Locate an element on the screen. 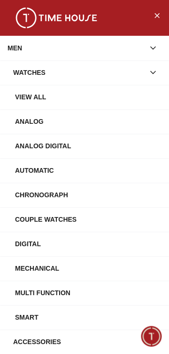 The width and height of the screenshot is (169, 354). div: Analog is located at coordinates (88, 121).